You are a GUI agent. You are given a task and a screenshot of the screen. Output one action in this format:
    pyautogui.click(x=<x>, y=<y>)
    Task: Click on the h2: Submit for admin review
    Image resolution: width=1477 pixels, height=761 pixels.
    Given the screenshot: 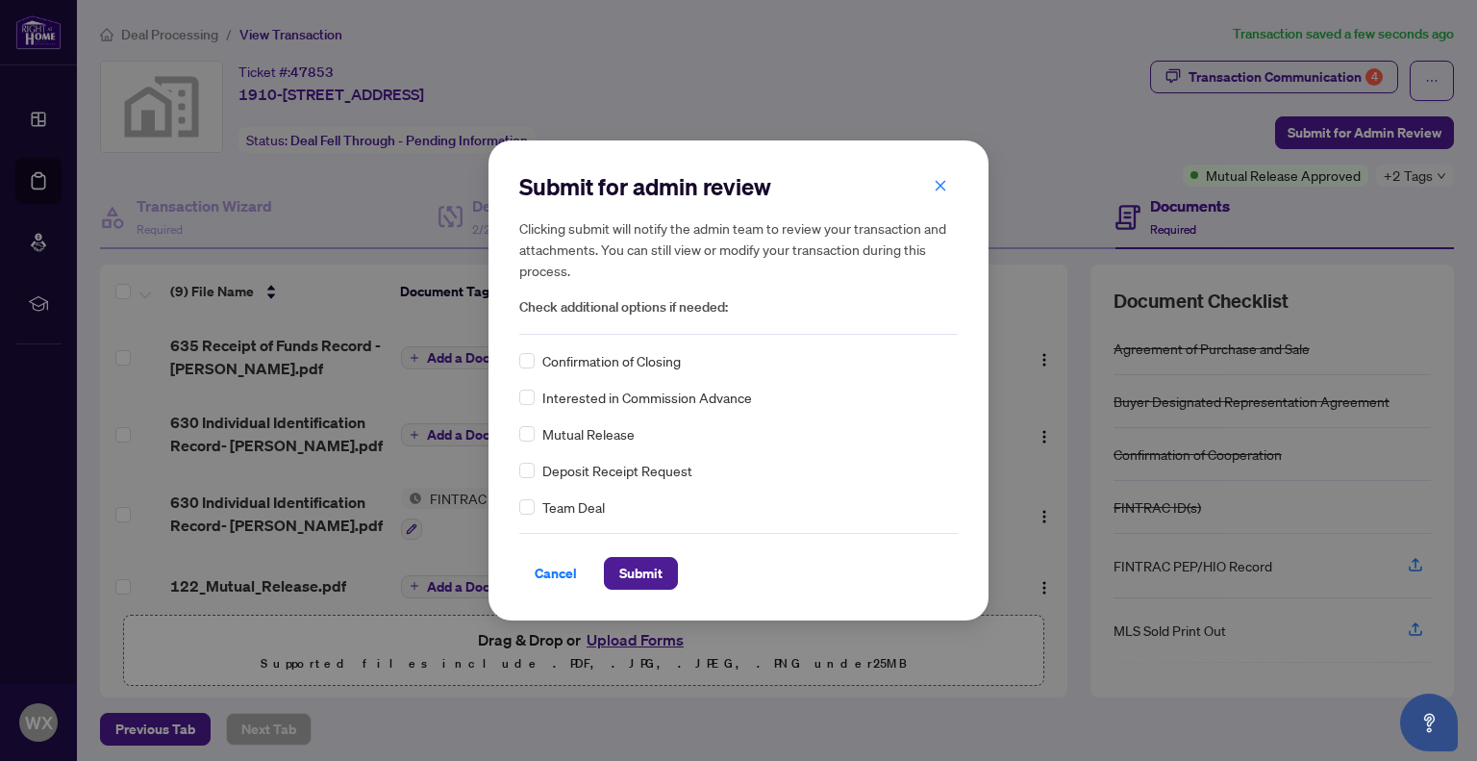 What is the action you would take?
    pyautogui.click(x=739, y=187)
    